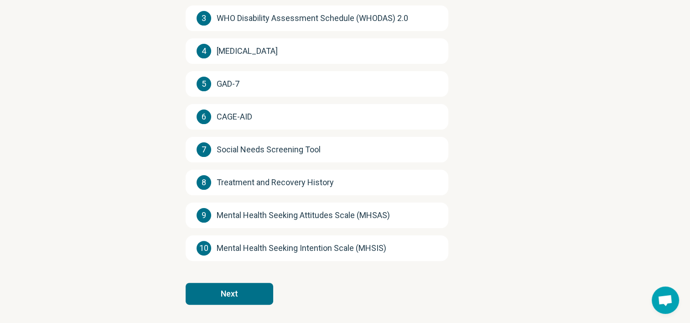  What do you see at coordinates (275, 182) in the screenshot?
I see `span: Treatment and Recovery History` at bounding box center [275, 182].